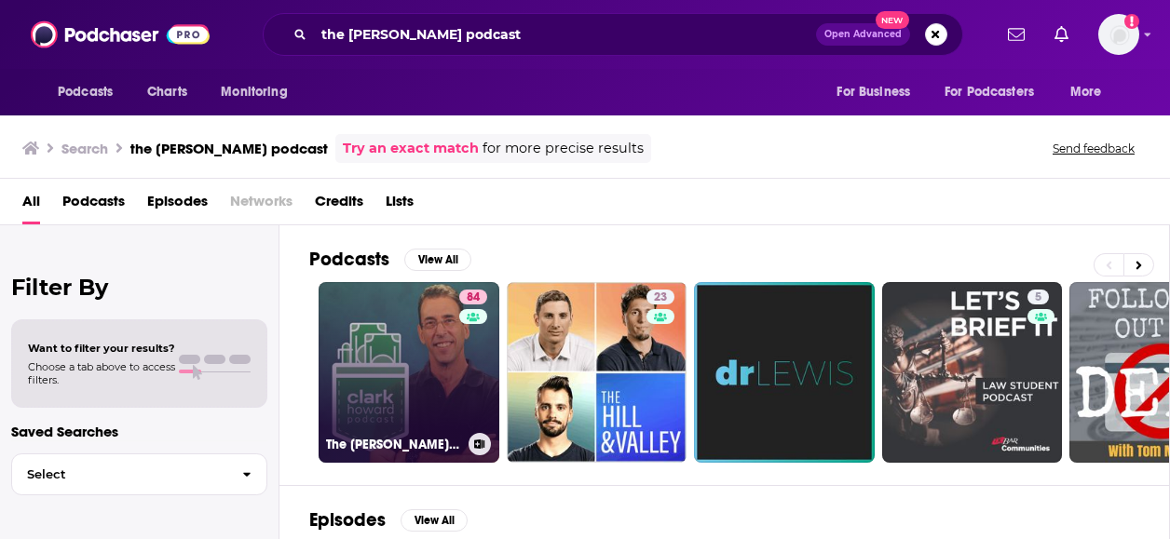 Image resolution: width=1170 pixels, height=539 pixels. What do you see at coordinates (862, 34) in the screenshot?
I see `button: Open AdvancedNew` at bounding box center [862, 34].